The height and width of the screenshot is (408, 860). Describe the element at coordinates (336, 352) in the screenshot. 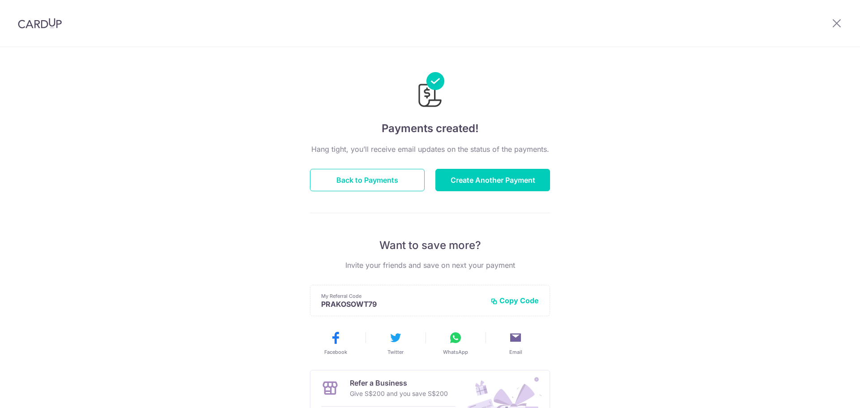

I see `span: Facebook` at that location.